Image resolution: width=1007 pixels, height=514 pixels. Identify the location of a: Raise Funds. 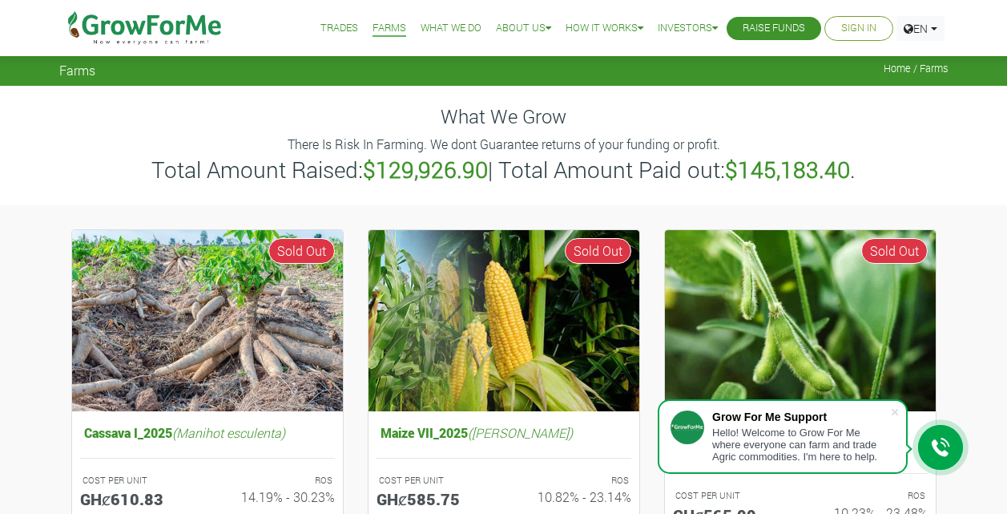
(774, 28).